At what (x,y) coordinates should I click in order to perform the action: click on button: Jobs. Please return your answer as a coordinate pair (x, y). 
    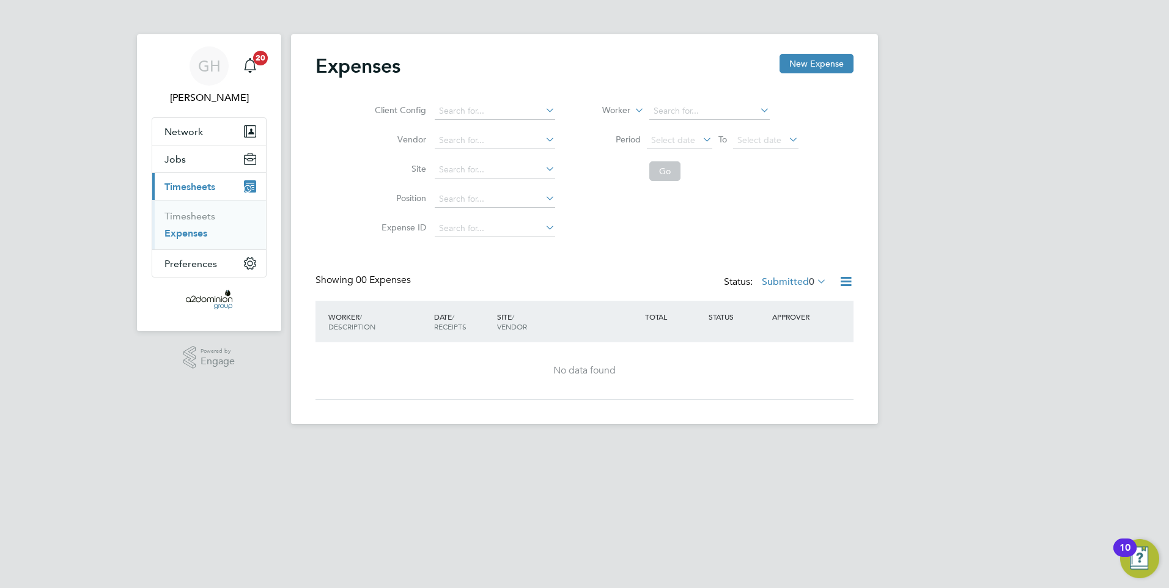
    Looking at the image, I should click on (209, 159).